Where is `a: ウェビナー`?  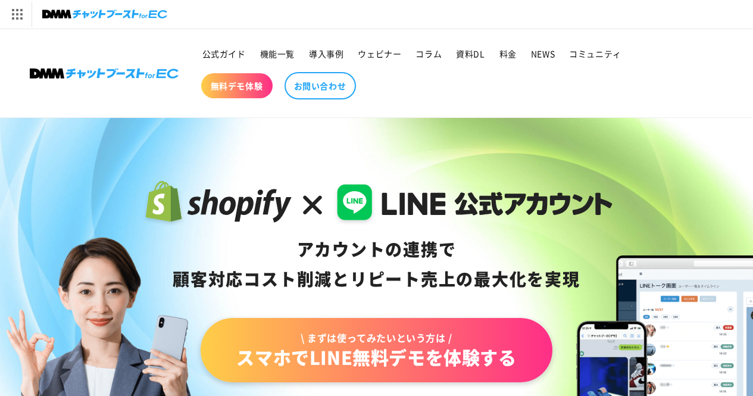
a: ウェビナー is located at coordinates (379, 54).